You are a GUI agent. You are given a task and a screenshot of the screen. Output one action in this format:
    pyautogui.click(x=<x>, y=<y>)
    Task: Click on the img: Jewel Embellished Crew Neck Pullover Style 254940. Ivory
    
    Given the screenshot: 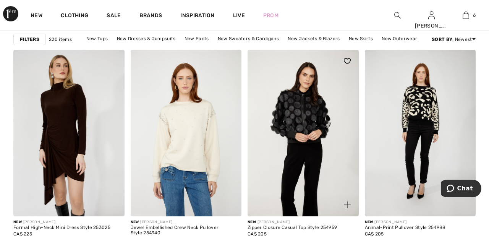 What is the action you would take?
    pyautogui.click(x=186, y=133)
    